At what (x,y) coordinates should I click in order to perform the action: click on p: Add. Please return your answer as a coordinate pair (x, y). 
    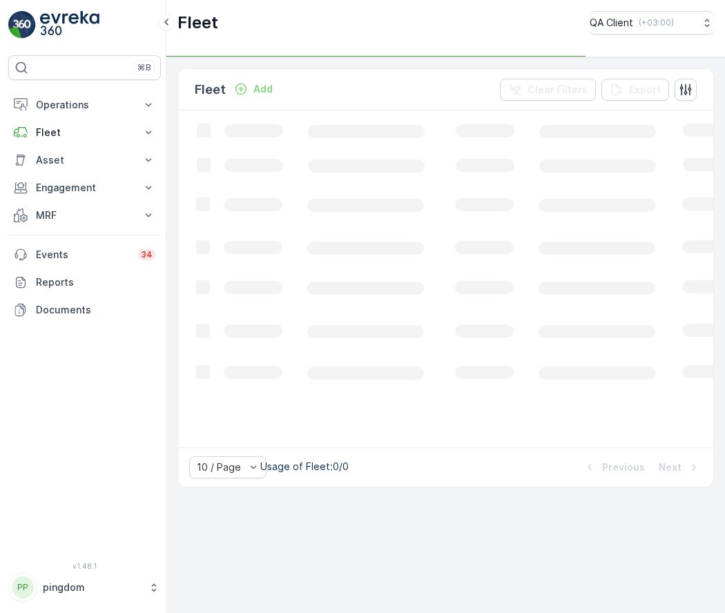
    Looking at the image, I should click on (263, 89).